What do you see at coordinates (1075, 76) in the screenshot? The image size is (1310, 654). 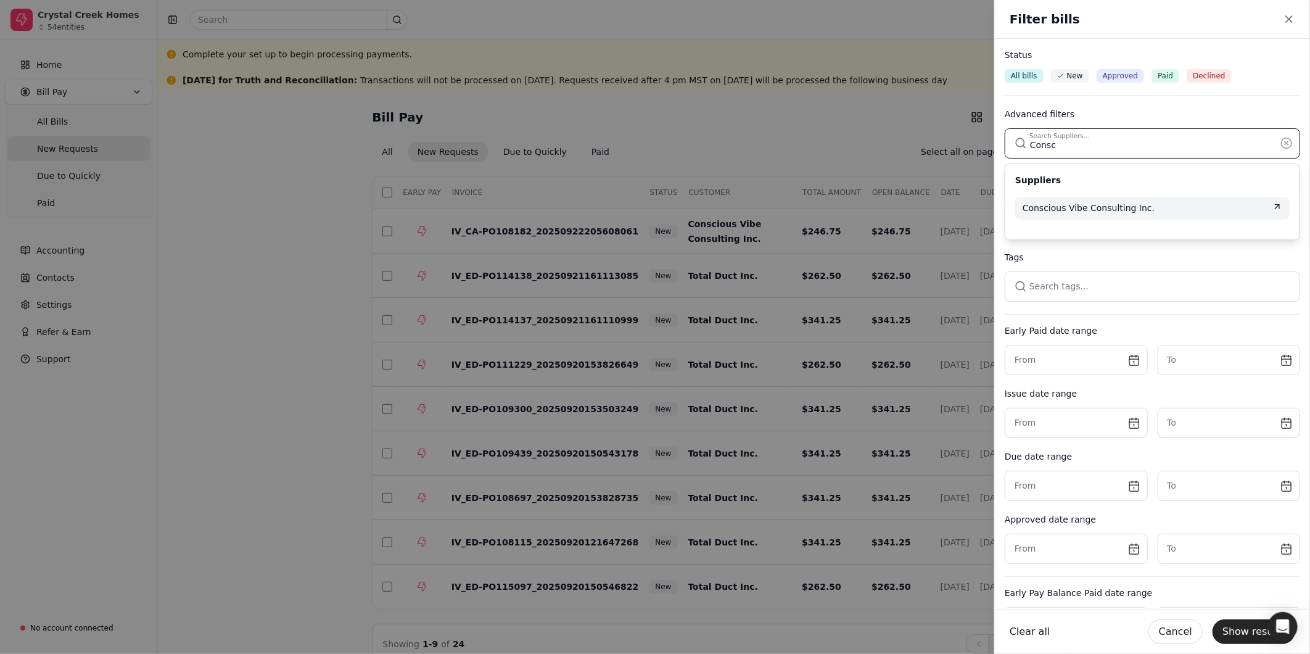 I see `span: New` at bounding box center [1075, 76].